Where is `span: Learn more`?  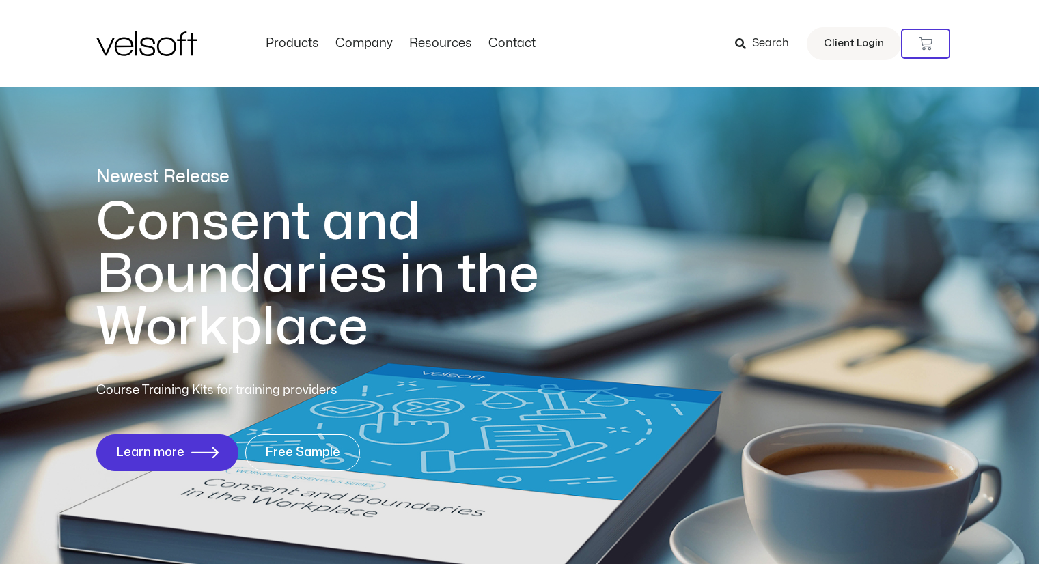
span: Learn more is located at coordinates (150, 453).